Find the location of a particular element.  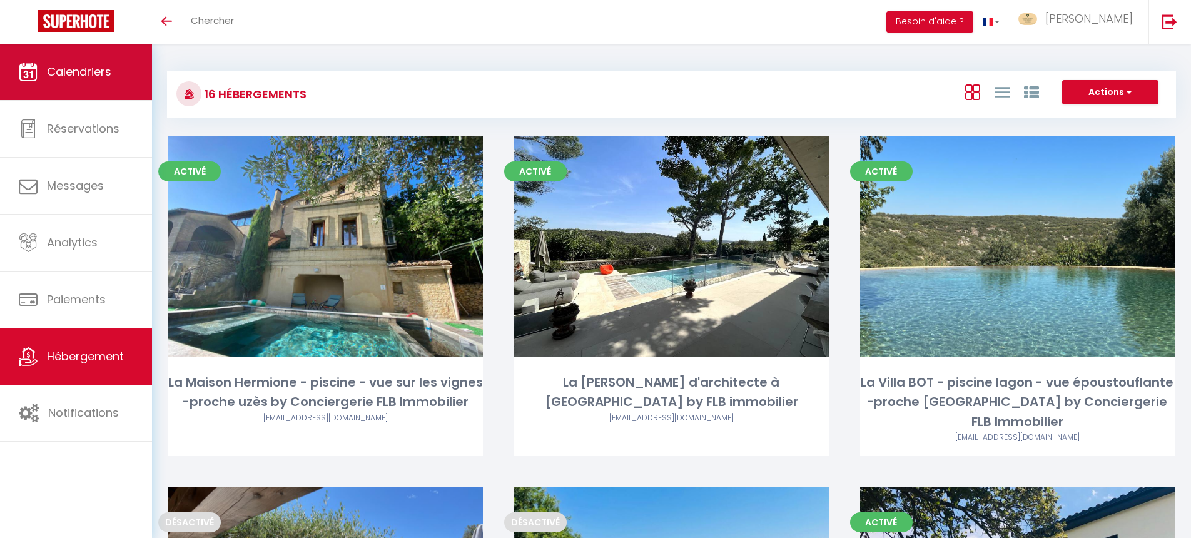

span: Réservations is located at coordinates (83, 128).